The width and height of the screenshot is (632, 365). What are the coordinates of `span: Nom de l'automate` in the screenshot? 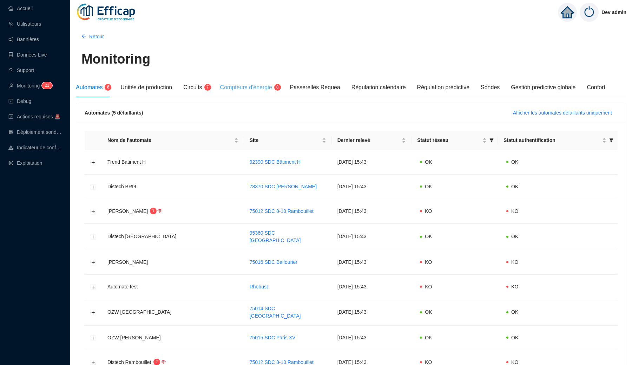 It's located at (170, 140).